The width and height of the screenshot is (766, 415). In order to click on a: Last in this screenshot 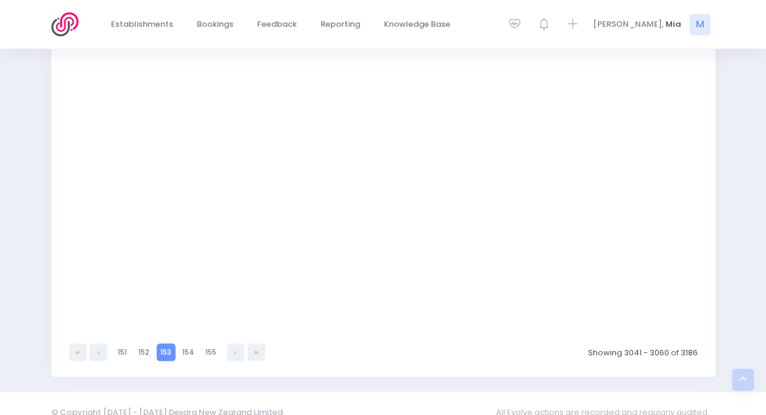, I will do `click(256, 352)`.